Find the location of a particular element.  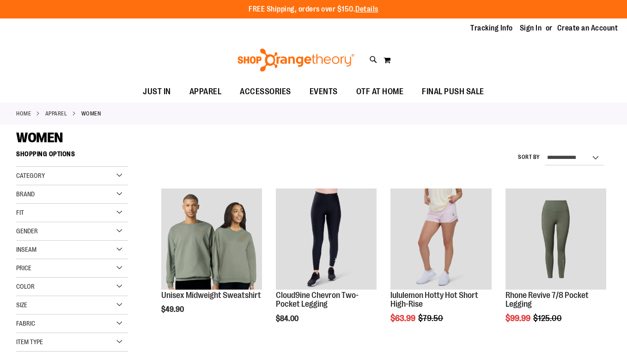

span: FINAL PUSH SALE is located at coordinates (453, 92).